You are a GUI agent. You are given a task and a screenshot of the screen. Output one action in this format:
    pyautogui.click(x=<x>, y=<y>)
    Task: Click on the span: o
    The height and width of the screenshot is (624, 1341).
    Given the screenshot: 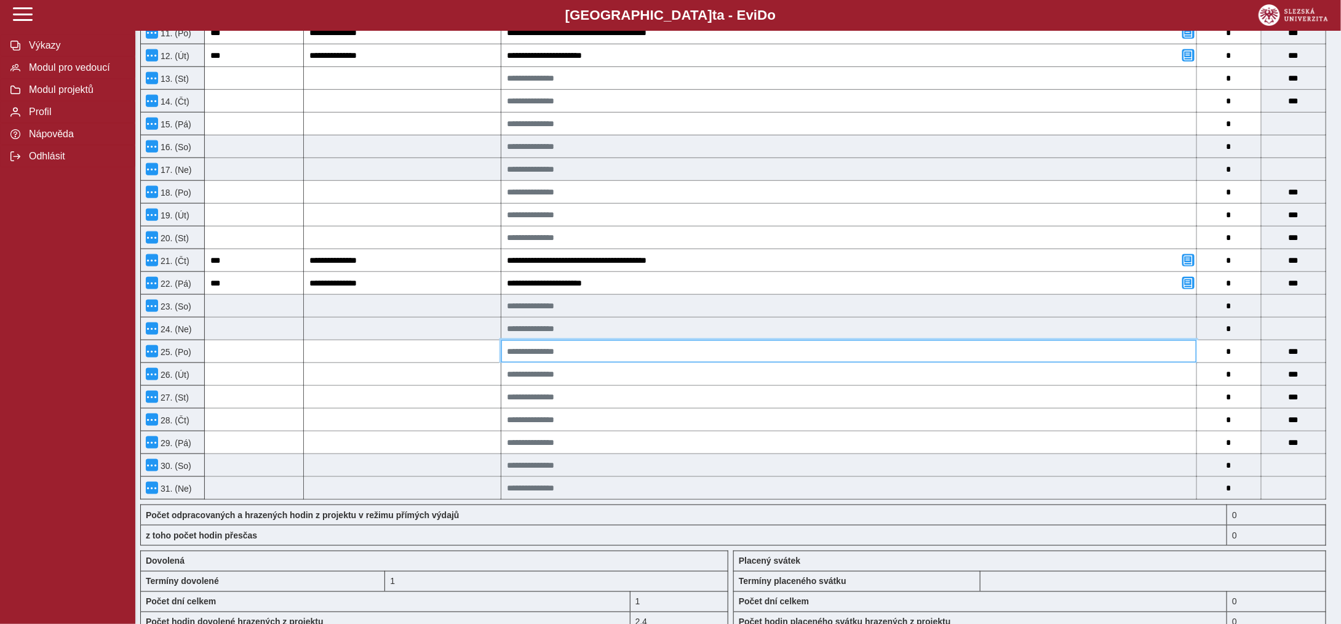 What is the action you would take?
    pyautogui.click(x=772, y=15)
    